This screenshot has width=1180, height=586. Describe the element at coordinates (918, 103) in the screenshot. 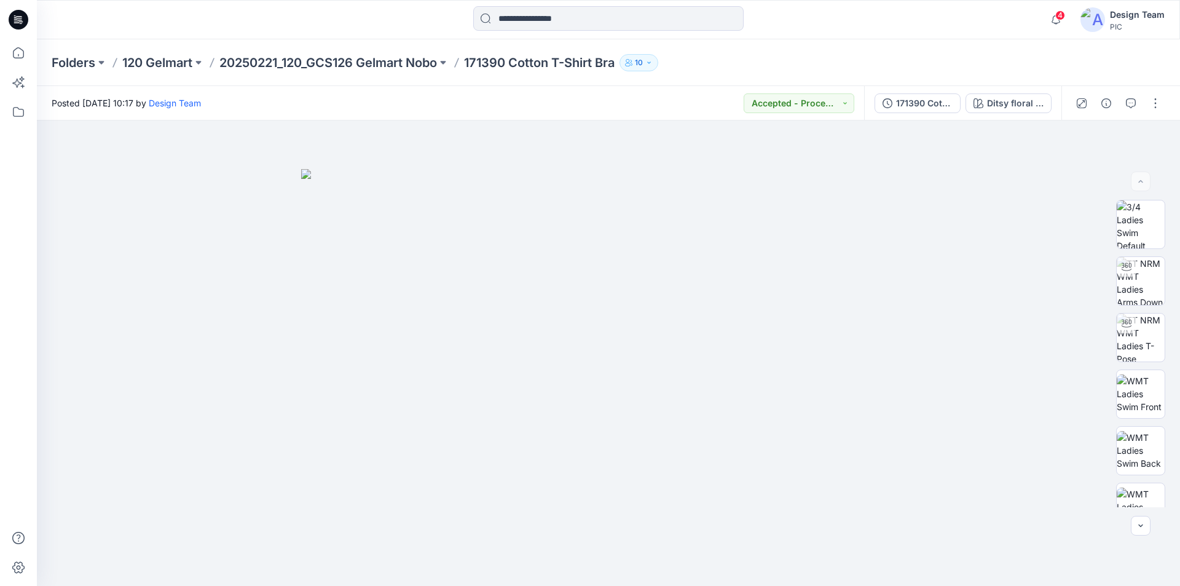

I see `button: 171390 Cotton T-shirt Bra_V2` at that location.